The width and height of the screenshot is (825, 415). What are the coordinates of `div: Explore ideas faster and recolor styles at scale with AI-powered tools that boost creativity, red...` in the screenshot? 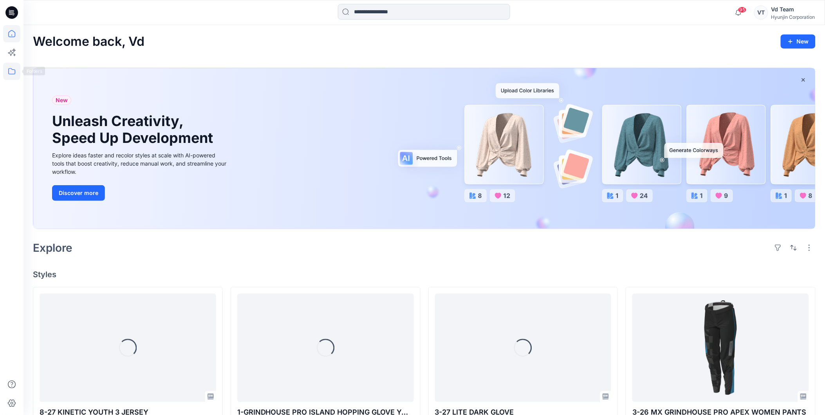 It's located at (140, 163).